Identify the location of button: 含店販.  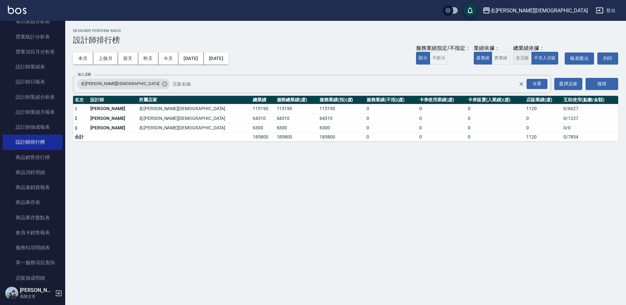
(522, 58).